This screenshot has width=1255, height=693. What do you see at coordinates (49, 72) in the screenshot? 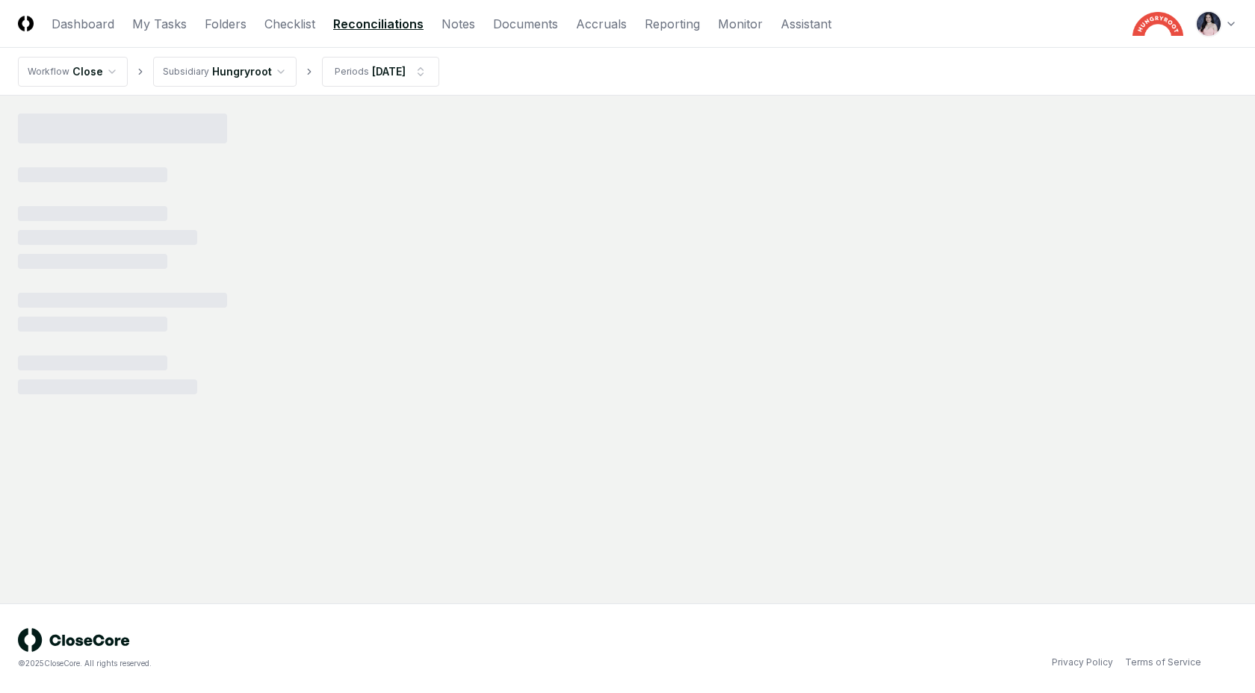
I see `div: Workflow` at bounding box center [49, 72].